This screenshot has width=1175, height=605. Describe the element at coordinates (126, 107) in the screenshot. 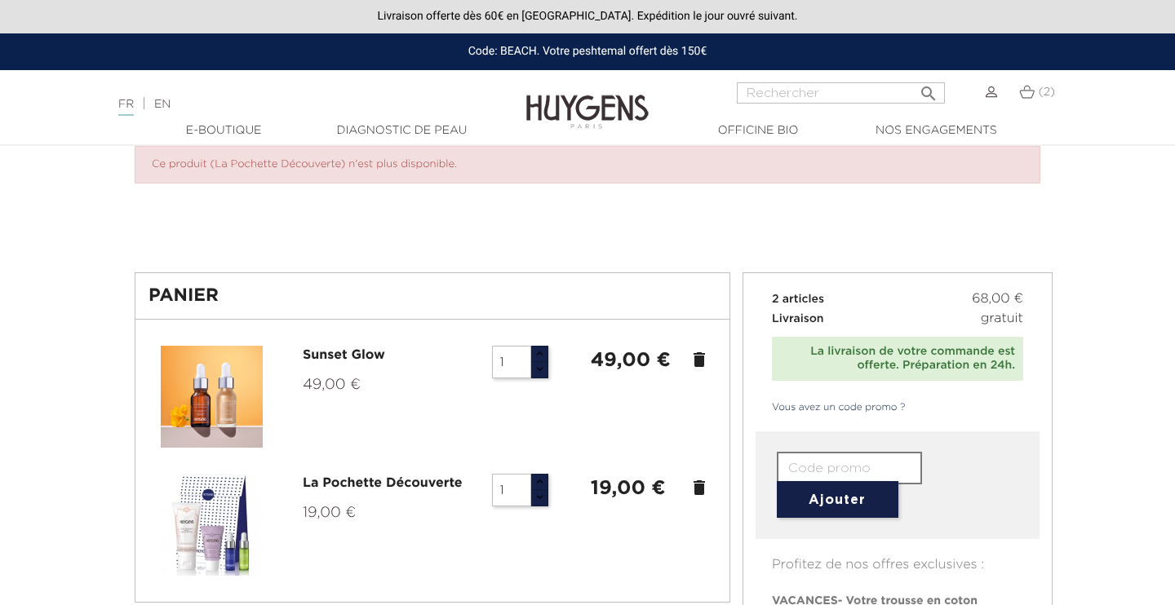

I see `a: FR` at that location.